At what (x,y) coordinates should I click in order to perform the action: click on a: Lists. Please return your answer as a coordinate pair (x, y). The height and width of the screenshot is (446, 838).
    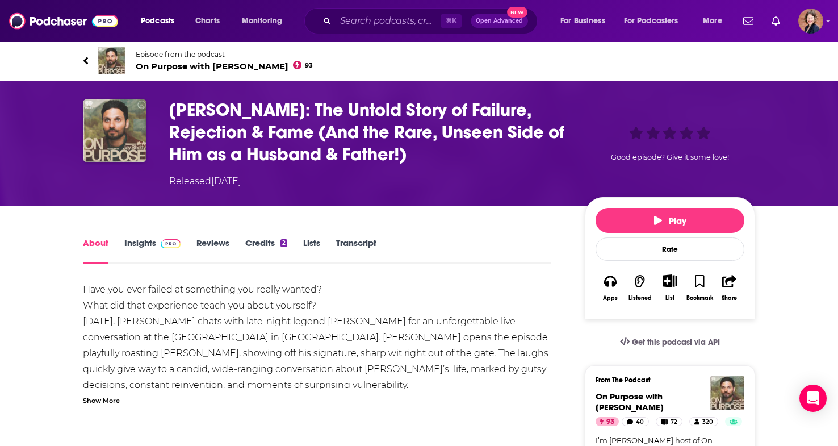
    Looking at the image, I should click on (312, 250).